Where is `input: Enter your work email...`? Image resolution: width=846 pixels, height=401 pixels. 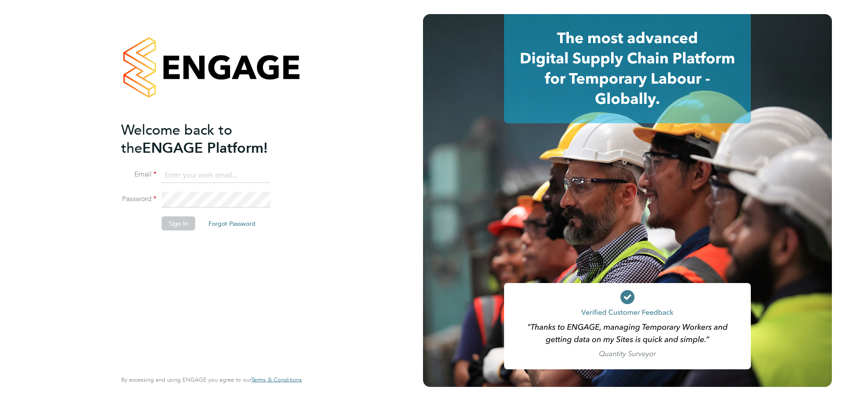 input: Enter your work email... is located at coordinates (216, 175).